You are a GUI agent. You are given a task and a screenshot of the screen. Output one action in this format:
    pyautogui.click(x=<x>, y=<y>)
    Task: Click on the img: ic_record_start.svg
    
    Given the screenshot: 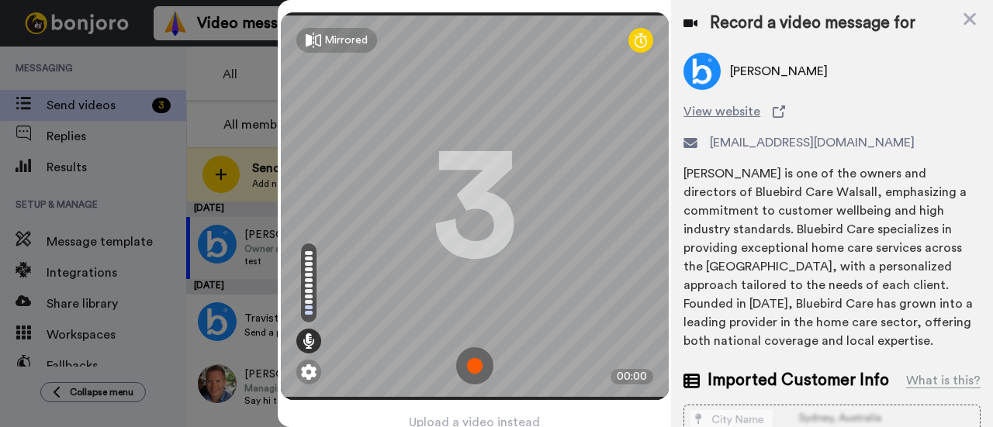 What is the action you would take?
    pyautogui.click(x=475, y=366)
    